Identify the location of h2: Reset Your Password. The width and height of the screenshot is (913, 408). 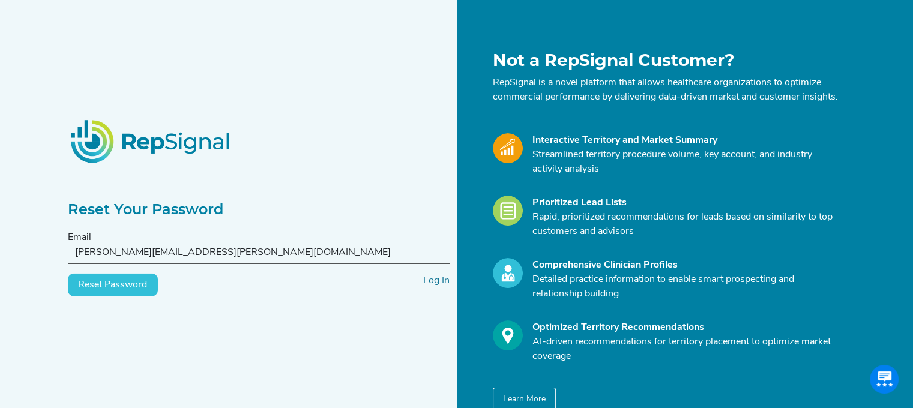
(259, 210).